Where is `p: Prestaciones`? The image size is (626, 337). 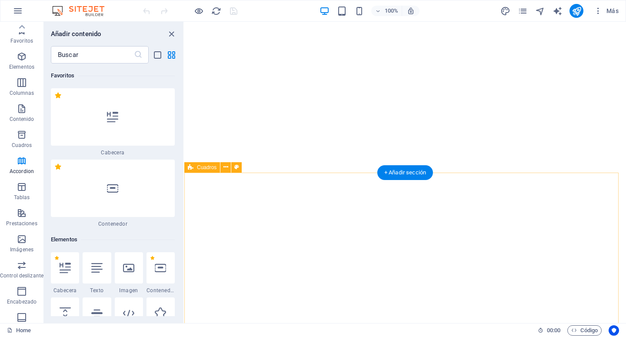
p: Prestaciones is located at coordinates (21, 224).